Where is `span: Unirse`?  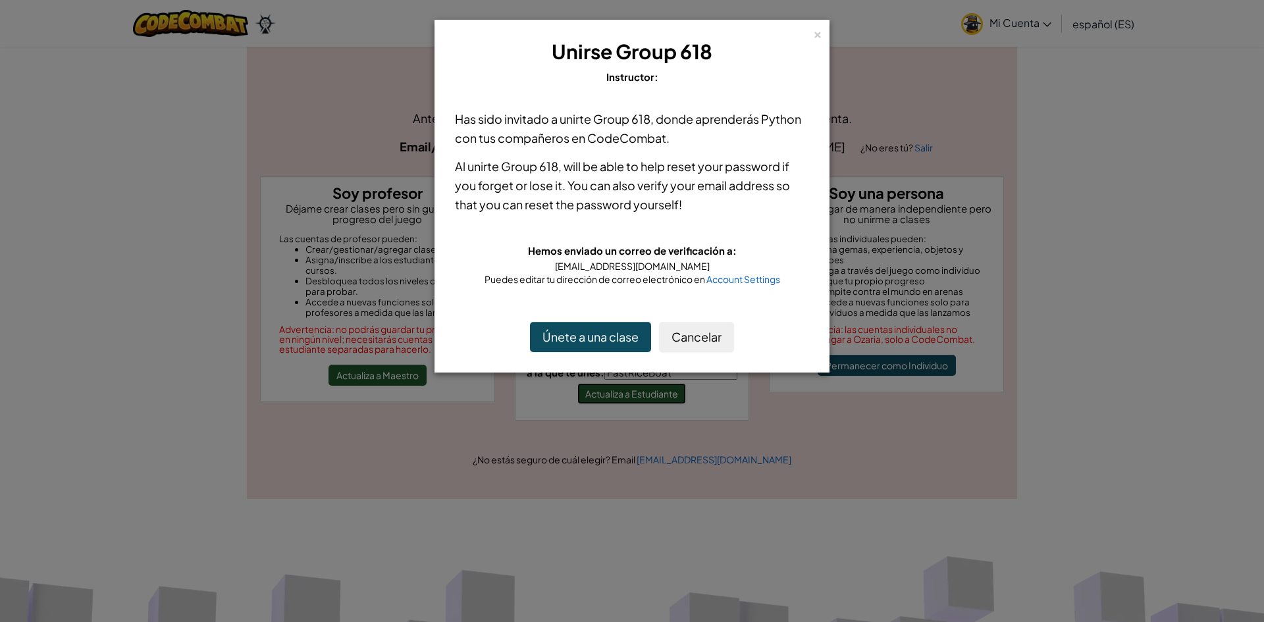
span: Unirse is located at coordinates (582, 51).